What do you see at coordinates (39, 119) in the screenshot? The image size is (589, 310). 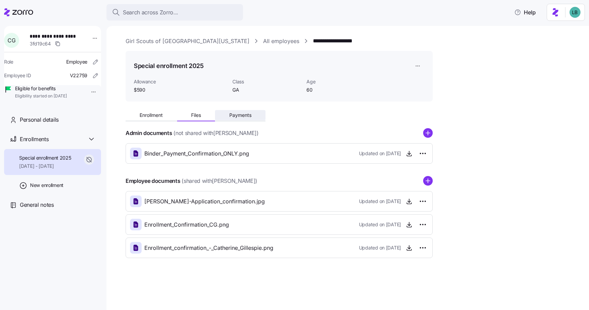 I see `span: Personal details` at bounding box center [39, 119].